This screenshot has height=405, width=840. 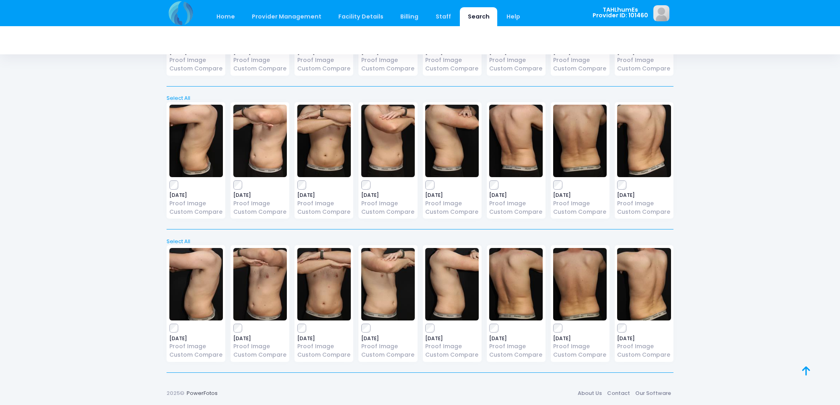 I want to click on a: Staff, so click(x=443, y=16).